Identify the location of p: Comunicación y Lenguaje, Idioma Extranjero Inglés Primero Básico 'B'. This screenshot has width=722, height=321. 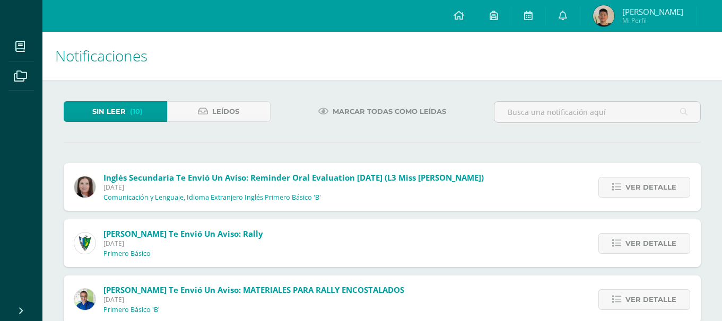
(212, 198).